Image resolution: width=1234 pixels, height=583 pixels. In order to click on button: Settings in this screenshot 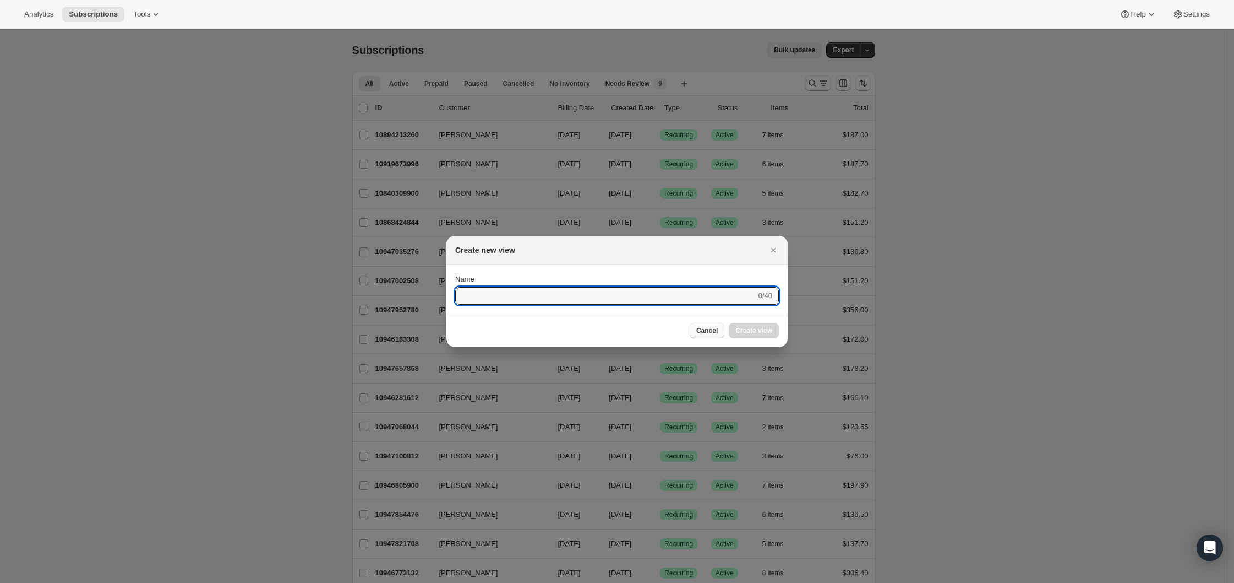, I will do `click(1191, 14)`.